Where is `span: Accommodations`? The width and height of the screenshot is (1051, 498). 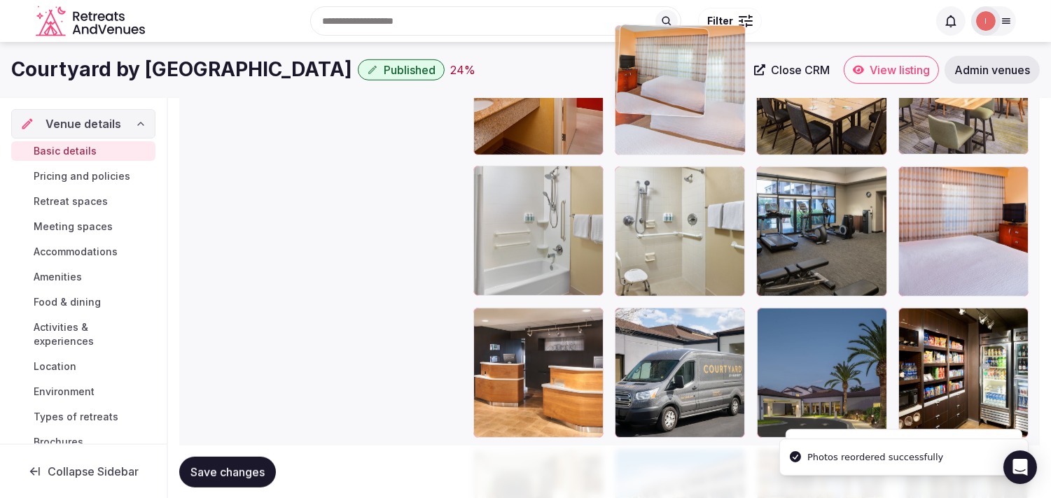
span: Accommodations is located at coordinates (76, 252).